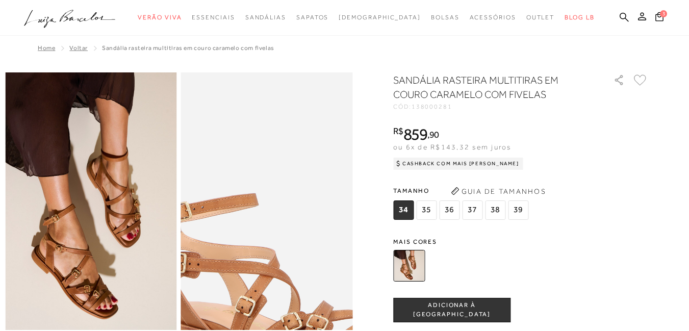 The width and height of the screenshot is (689, 331). I want to click on span: 3, so click(663, 14).